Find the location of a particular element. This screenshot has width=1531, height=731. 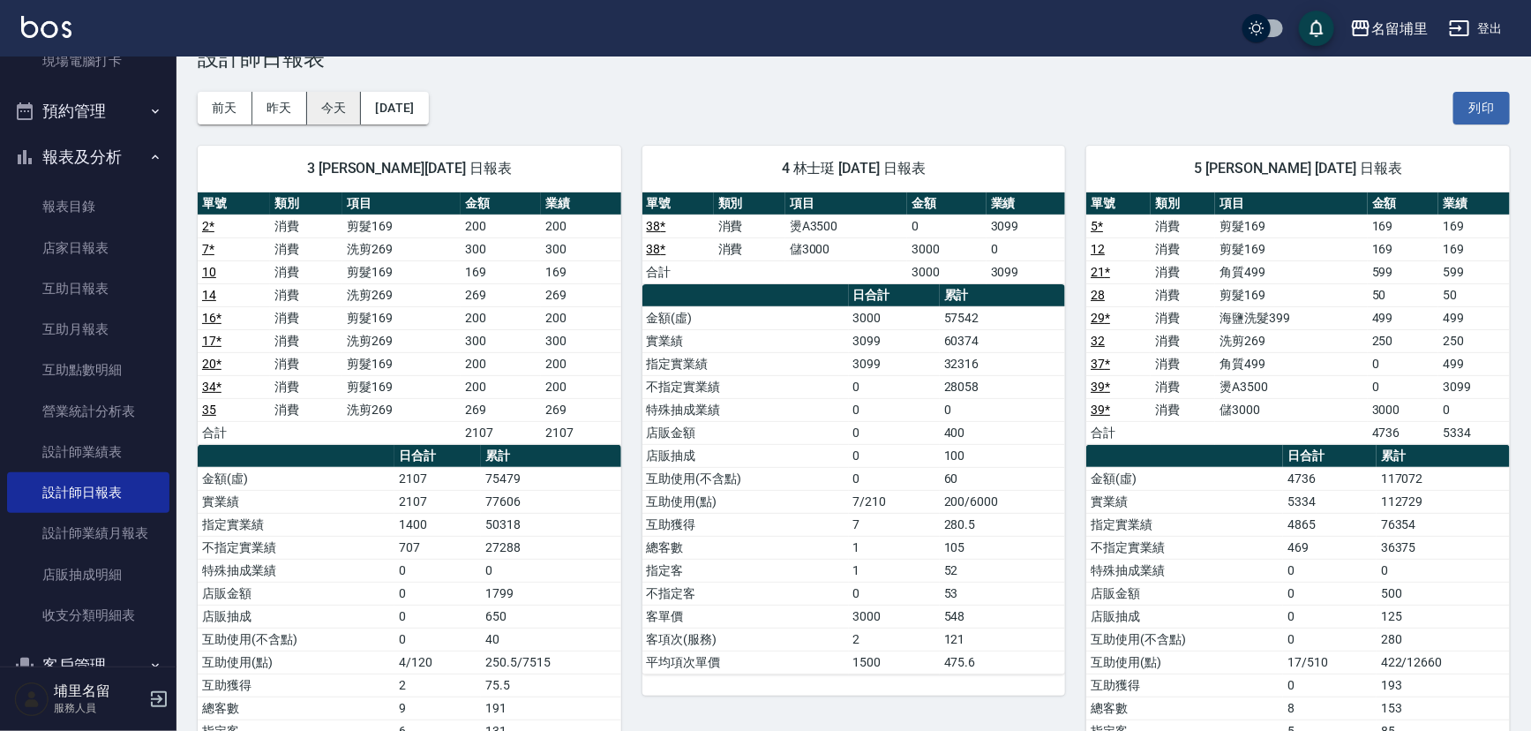

td: 互助使用(點) is located at coordinates (296, 662).